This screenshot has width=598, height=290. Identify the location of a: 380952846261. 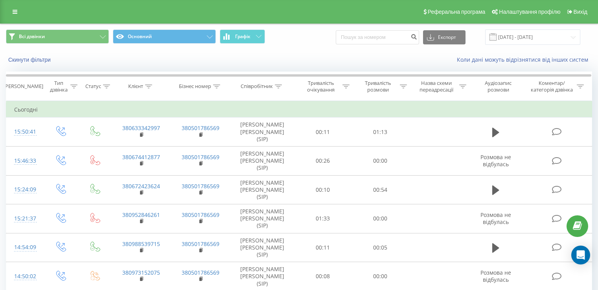
(141, 214).